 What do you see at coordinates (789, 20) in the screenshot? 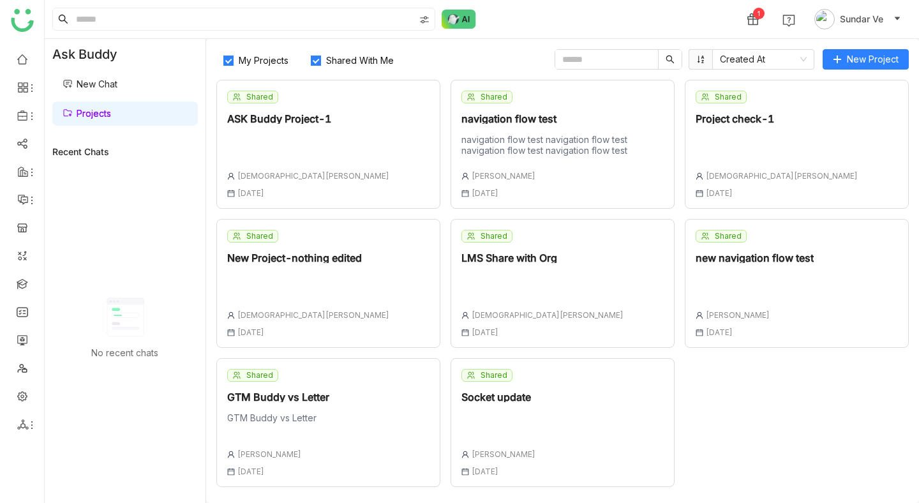
I see `img: help.svg` at bounding box center [789, 20].